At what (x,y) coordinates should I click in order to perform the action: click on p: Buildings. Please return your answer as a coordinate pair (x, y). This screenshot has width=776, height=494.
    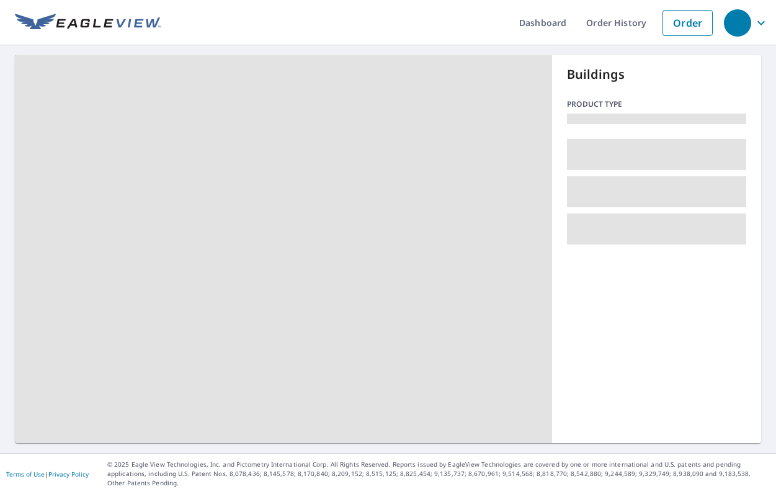
    Looking at the image, I should click on (657, 74).